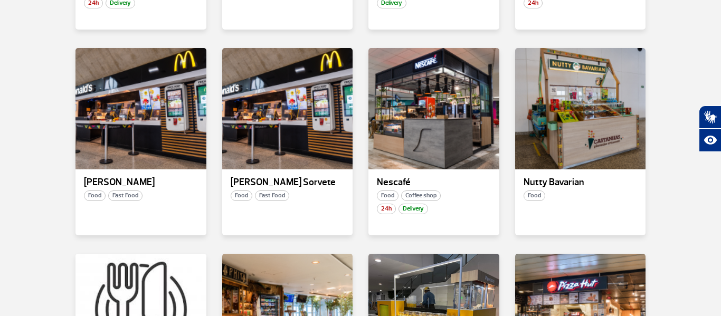 The height and width of the screenshot is (316, 721). What do you see at coordinates (387, 209) in the screenshot?
I see `span: 24h` at bounding box center [387, 209].